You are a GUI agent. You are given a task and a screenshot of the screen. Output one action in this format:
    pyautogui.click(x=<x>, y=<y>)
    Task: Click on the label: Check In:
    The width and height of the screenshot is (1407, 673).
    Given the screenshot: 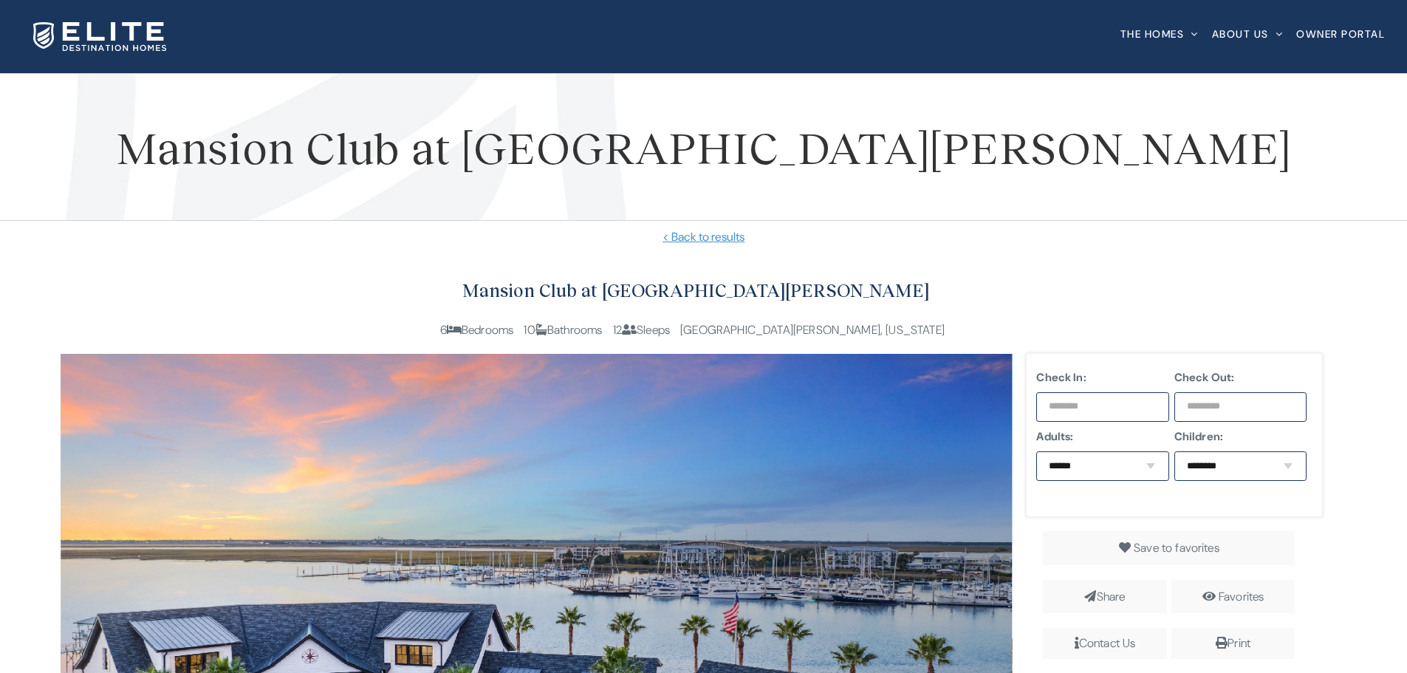 What is the action you would take?
    pyautogui.click(x=1103, y=378)
    